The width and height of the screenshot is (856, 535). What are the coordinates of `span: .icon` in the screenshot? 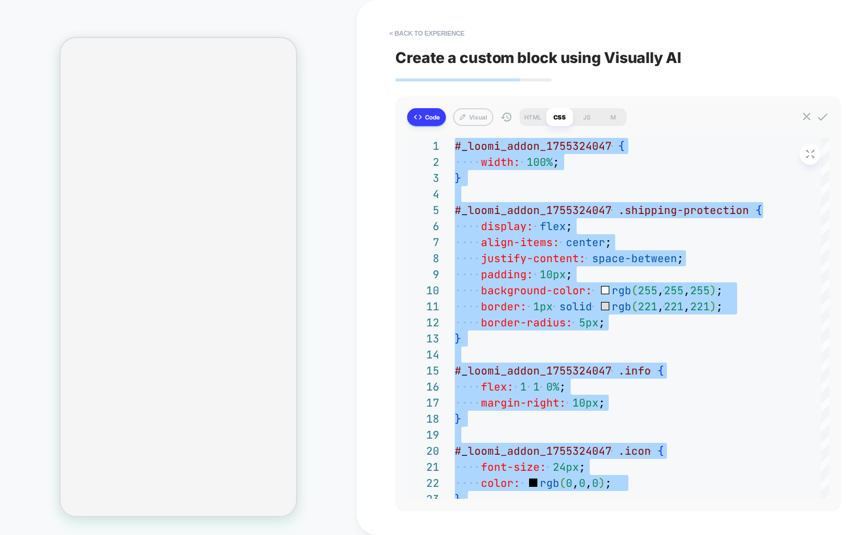 It's located at (634, 450).